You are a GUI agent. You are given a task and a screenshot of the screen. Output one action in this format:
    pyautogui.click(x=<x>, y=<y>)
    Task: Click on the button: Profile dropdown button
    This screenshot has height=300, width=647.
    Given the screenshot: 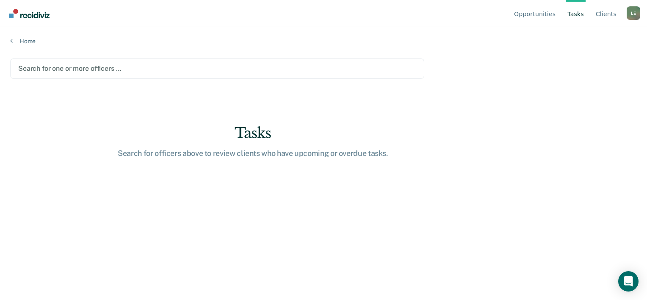 What is the action you would take?
    pyautogui.click(x=633, y=13)
    